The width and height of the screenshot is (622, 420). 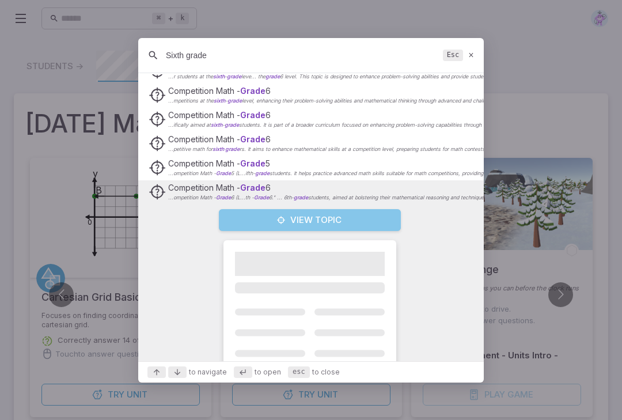 I want to click on kbd: Esc, so click(x=452, y=55).